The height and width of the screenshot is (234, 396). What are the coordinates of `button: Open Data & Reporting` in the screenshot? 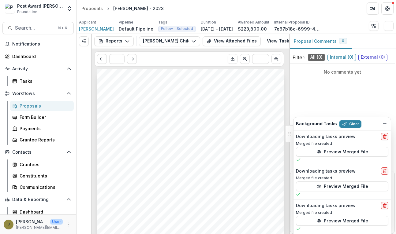 It's located at (38, 200).